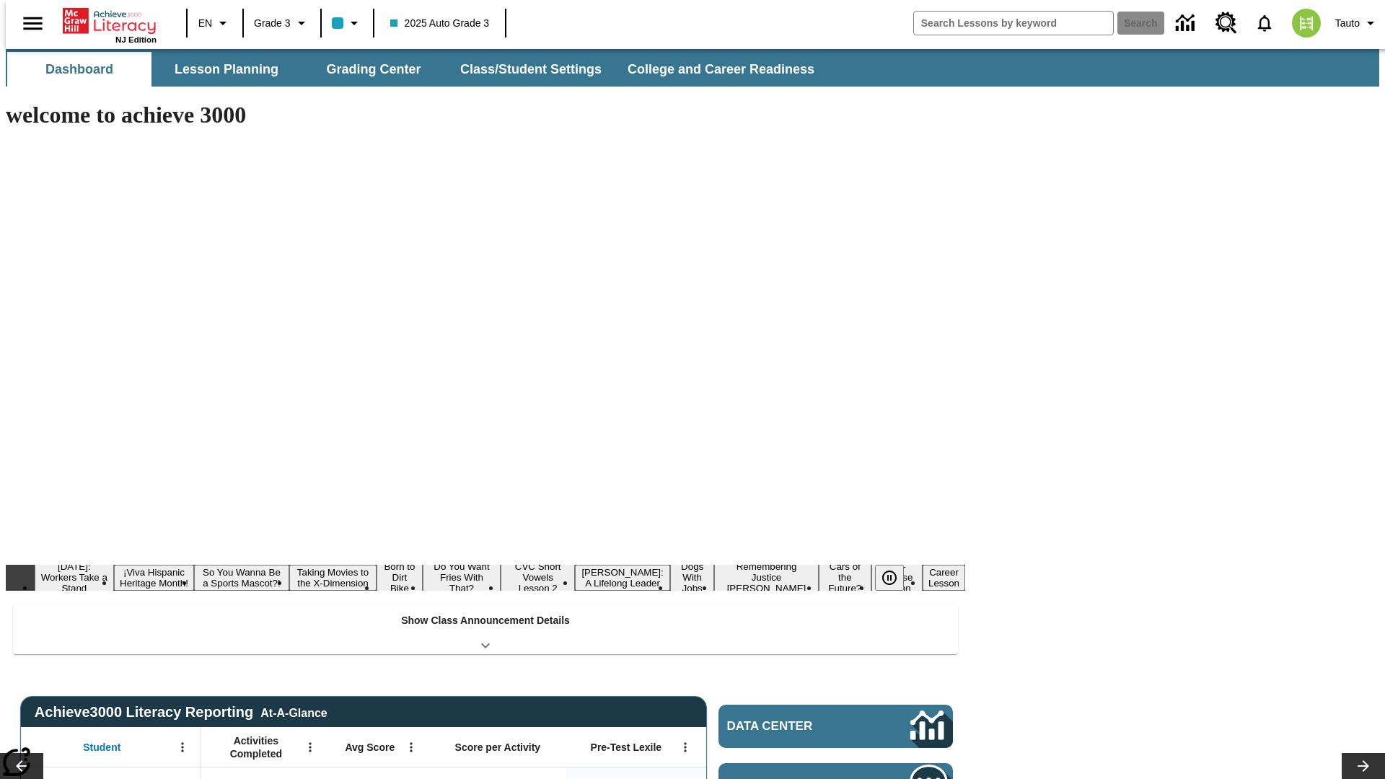 The height and width of the screenshot is (779, 1385). Describe the element at coordinates (721, 69) in the screenshot. I see `button: College and Career Readiness` at that location.